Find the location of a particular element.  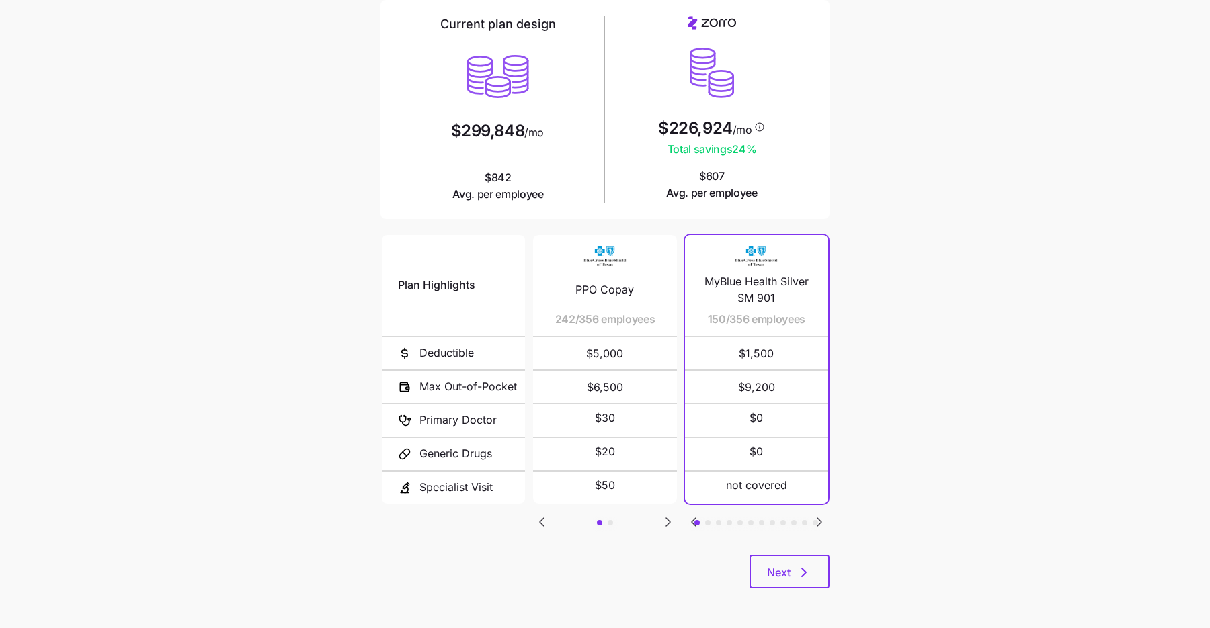

span: $50 is located at coordinates (605, 485).